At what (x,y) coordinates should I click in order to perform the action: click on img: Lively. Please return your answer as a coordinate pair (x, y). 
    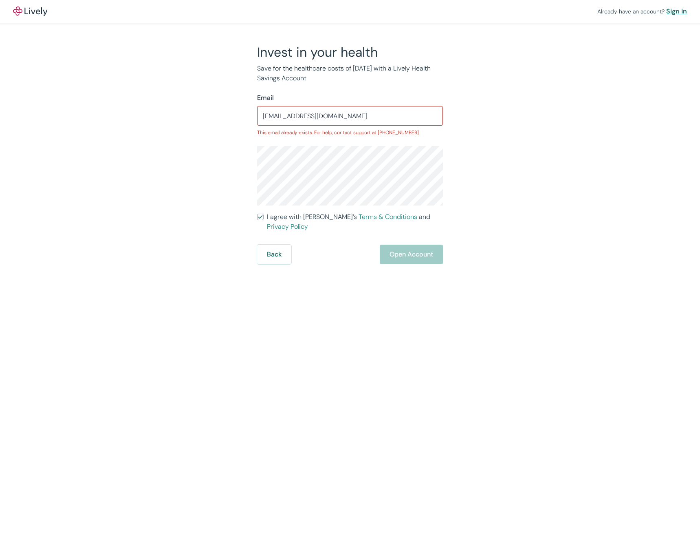
    Looking at the image, I should click on (30, 11).